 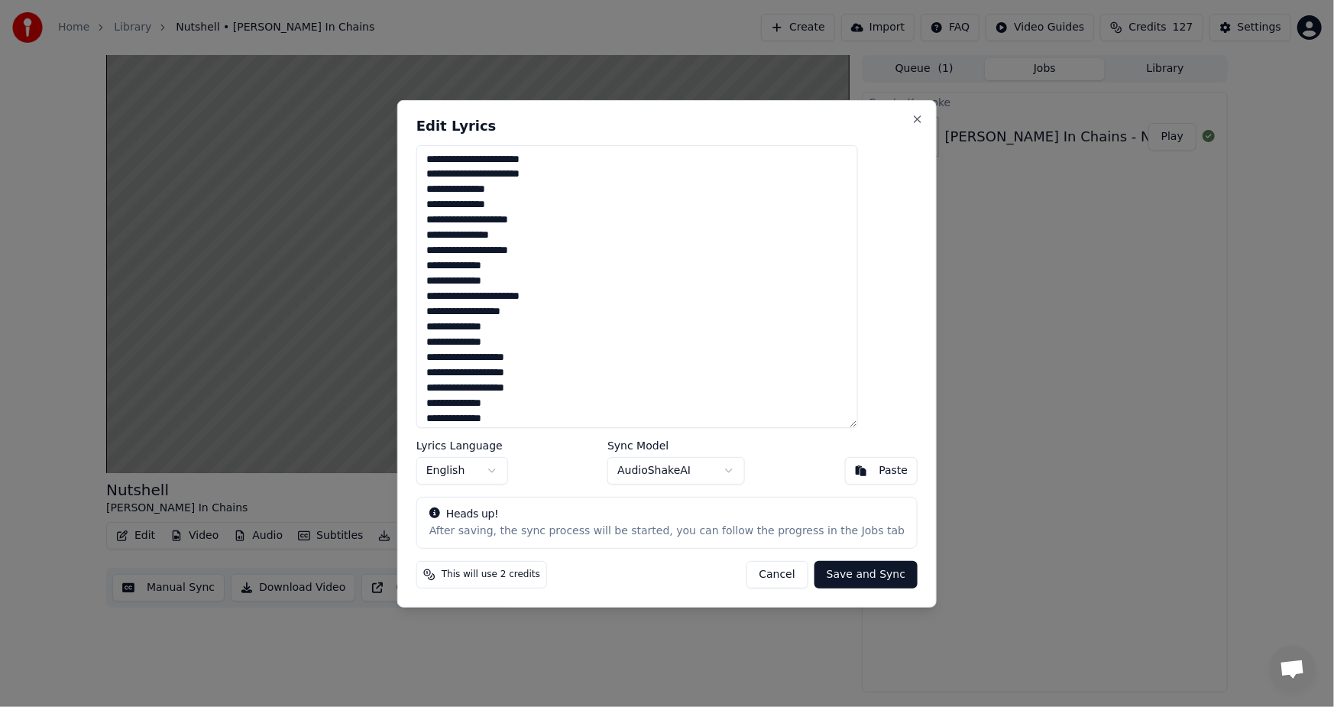 I want to click on div: Heads up!, so click(x=667, y=514).